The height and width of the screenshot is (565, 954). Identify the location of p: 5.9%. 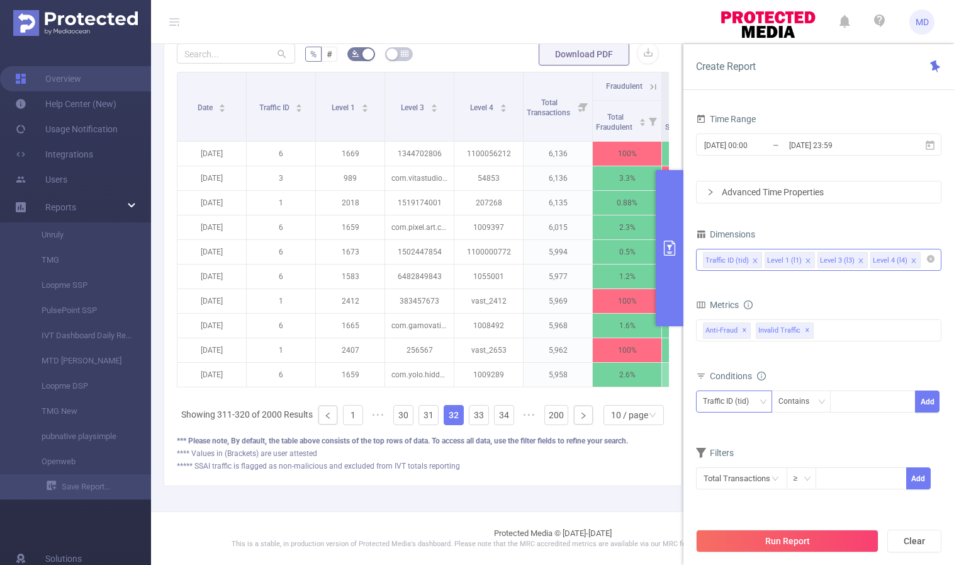
(696, 375).